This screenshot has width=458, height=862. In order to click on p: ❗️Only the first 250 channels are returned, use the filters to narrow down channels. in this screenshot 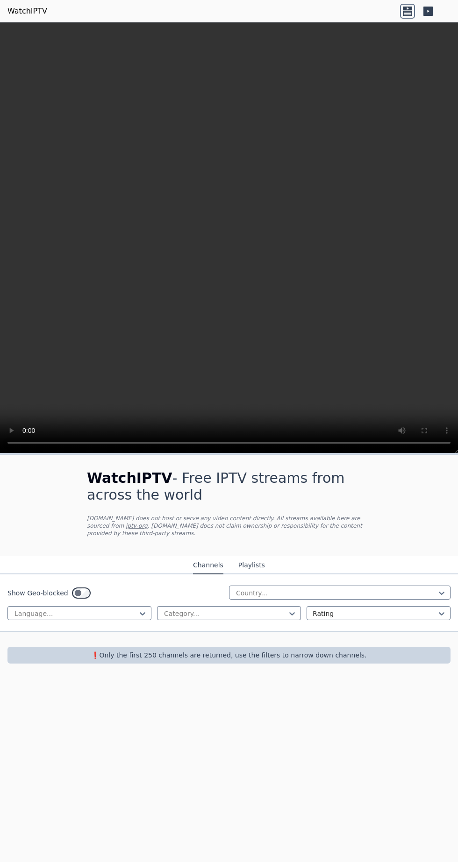, I will do `click(229, 655)`.